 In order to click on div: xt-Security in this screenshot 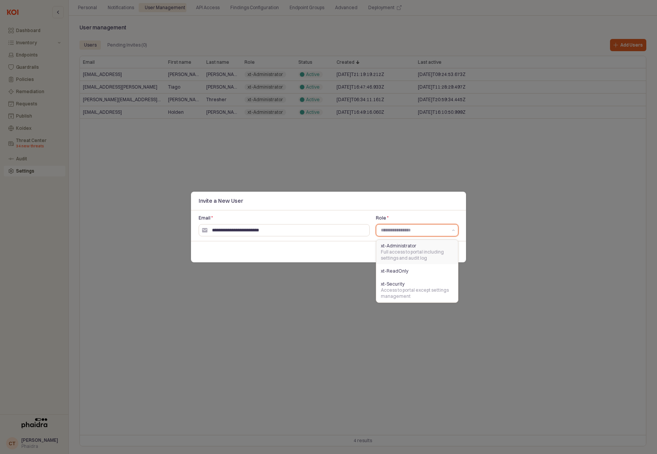, I will do `click(415, 284)`.